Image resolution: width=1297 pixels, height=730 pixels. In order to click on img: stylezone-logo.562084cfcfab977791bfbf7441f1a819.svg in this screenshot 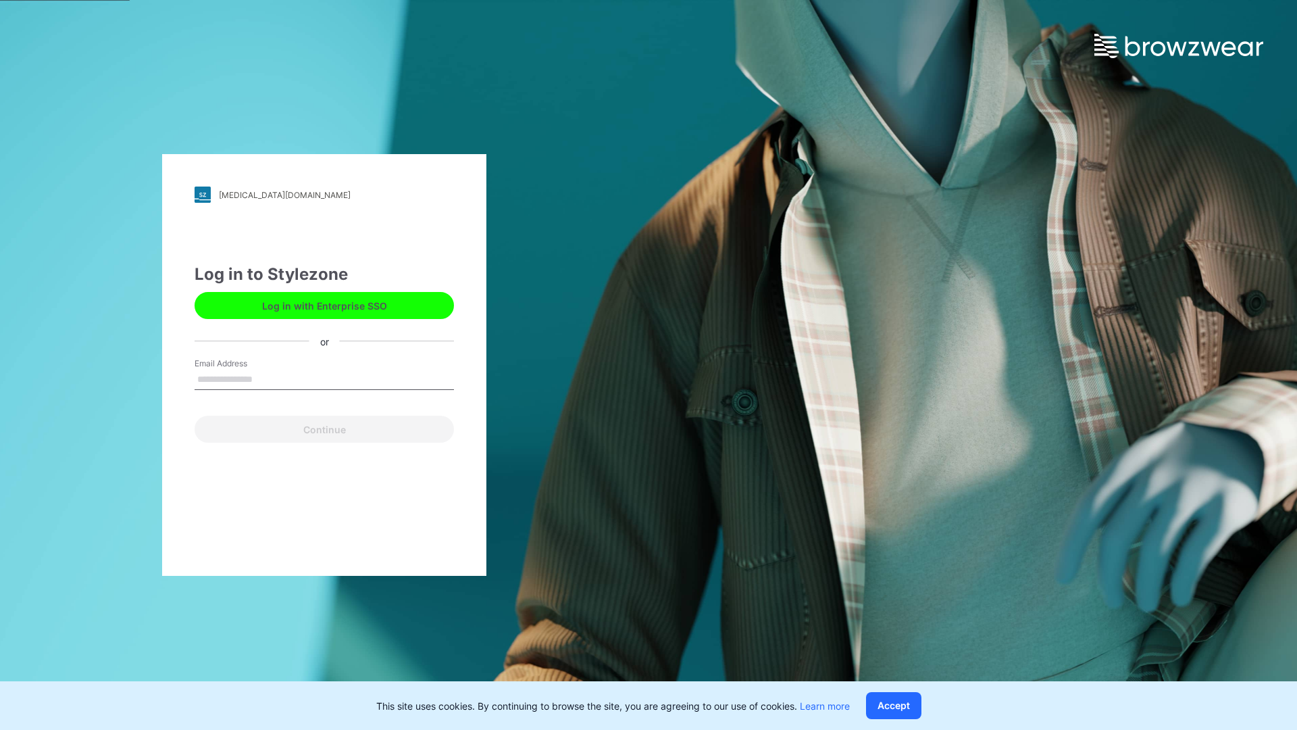, I will do `click(203, 195)`.